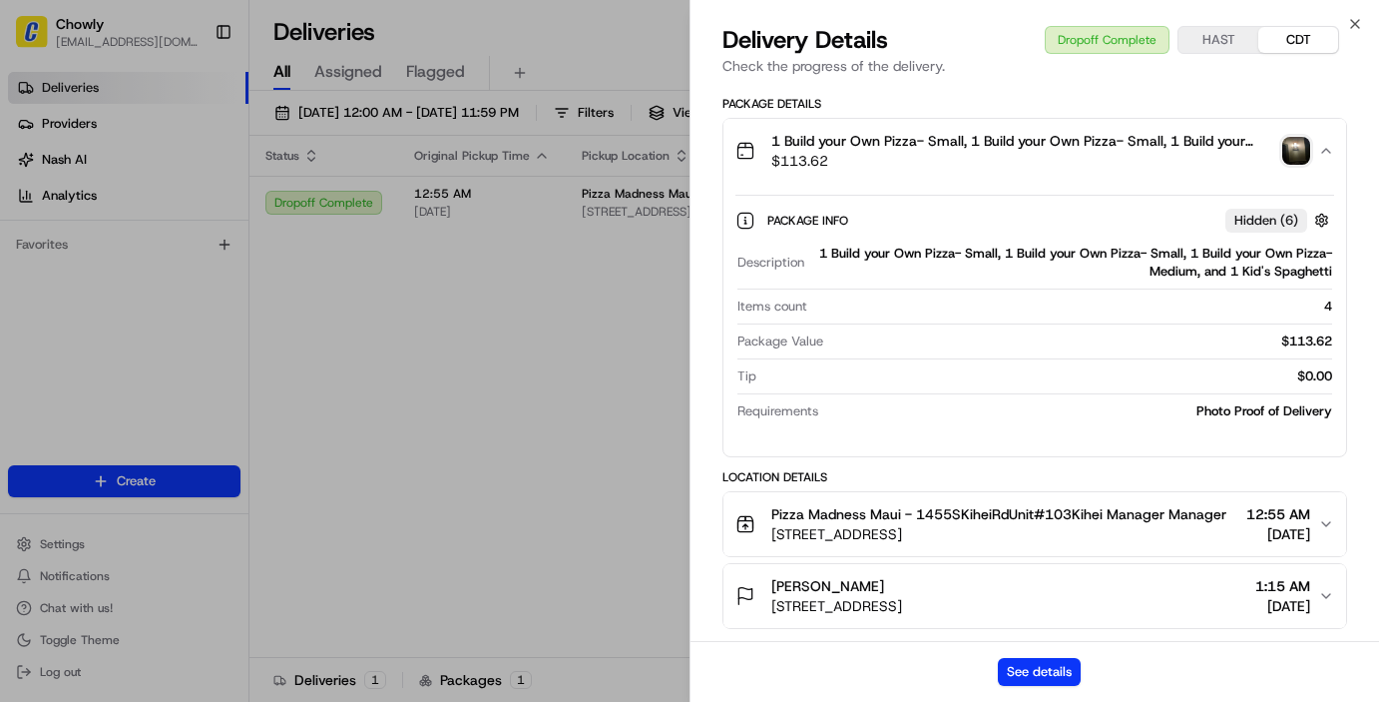  I want to click on span: Knowledge Base, so click(96, 299).